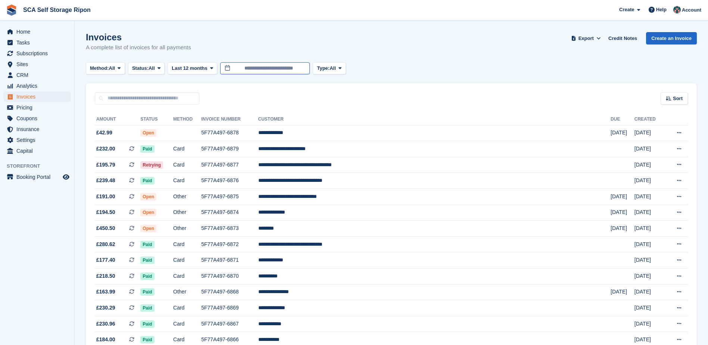 The height and width of the screenshot is (345, 708). I want to click on span: Sites, so click(39, 64).